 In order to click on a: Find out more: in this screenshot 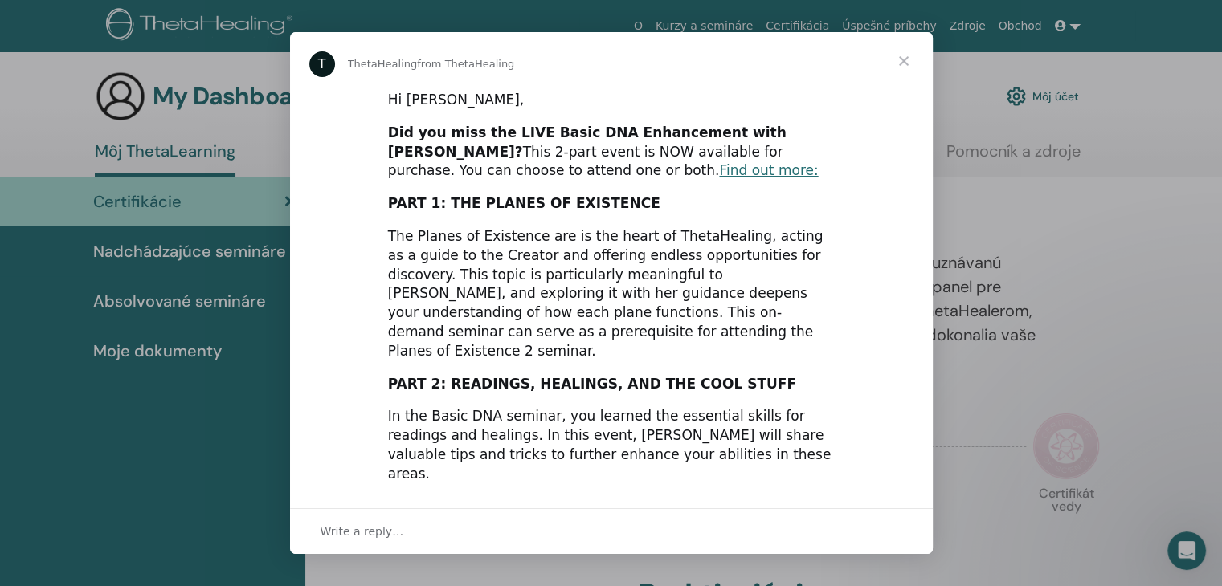, I will do `click(768, 170)`.